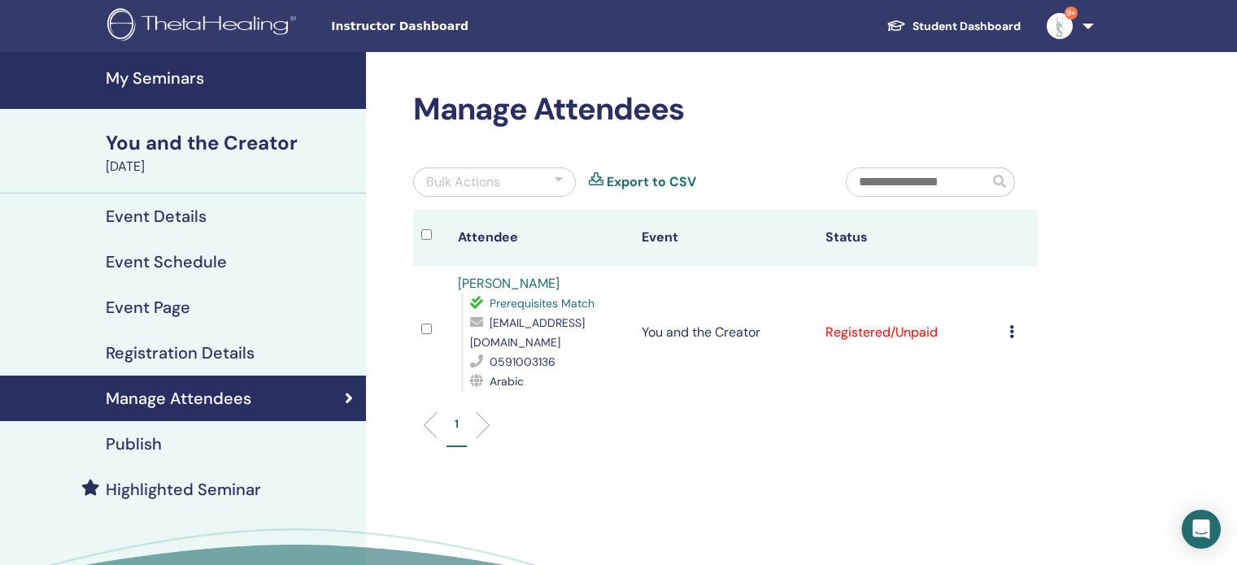  What do you see at coordinates (183, 489) in the screenshot?
I see `h4: Highlighted Seminar` at bounding box center [183, 489].